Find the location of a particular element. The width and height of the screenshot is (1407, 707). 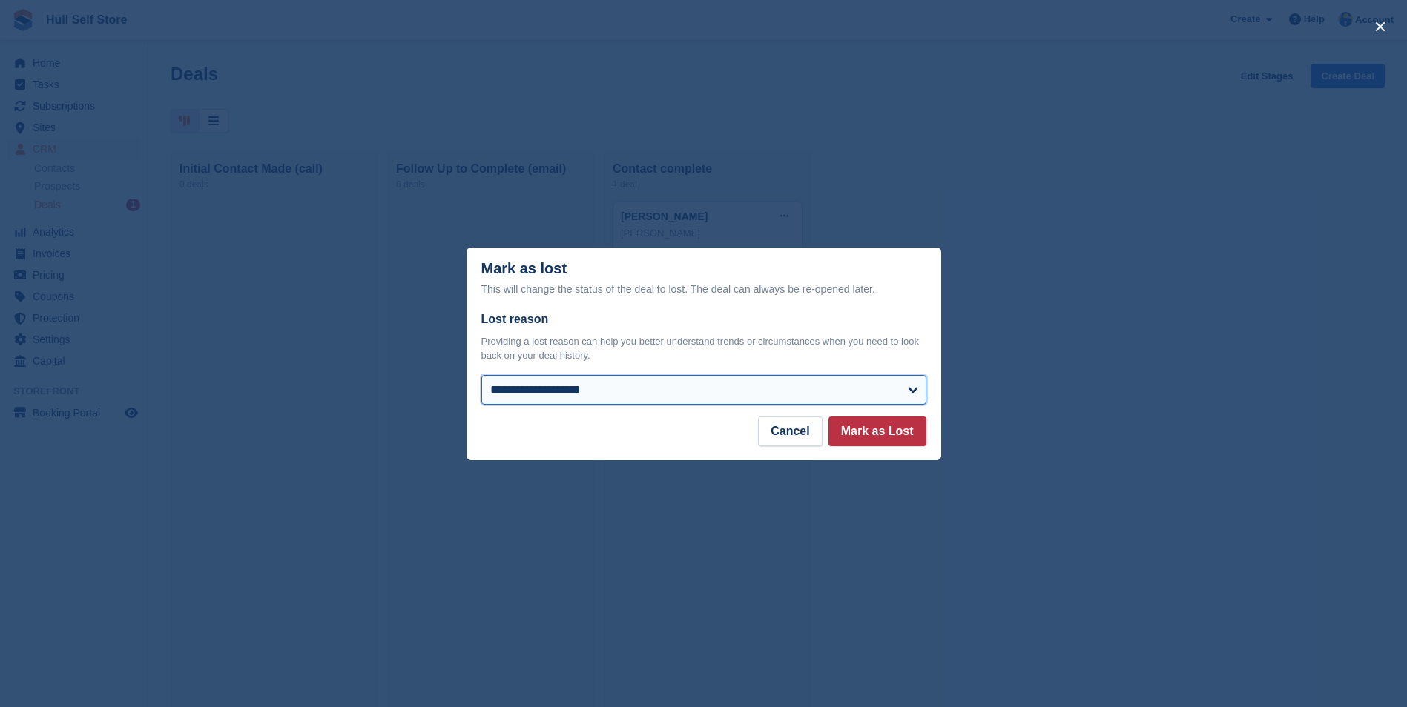

button: Mark as Lost is located at coordinates (877, 432).